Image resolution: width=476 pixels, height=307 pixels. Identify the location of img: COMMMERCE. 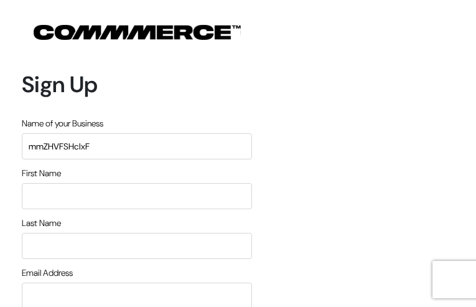
(137, 32).